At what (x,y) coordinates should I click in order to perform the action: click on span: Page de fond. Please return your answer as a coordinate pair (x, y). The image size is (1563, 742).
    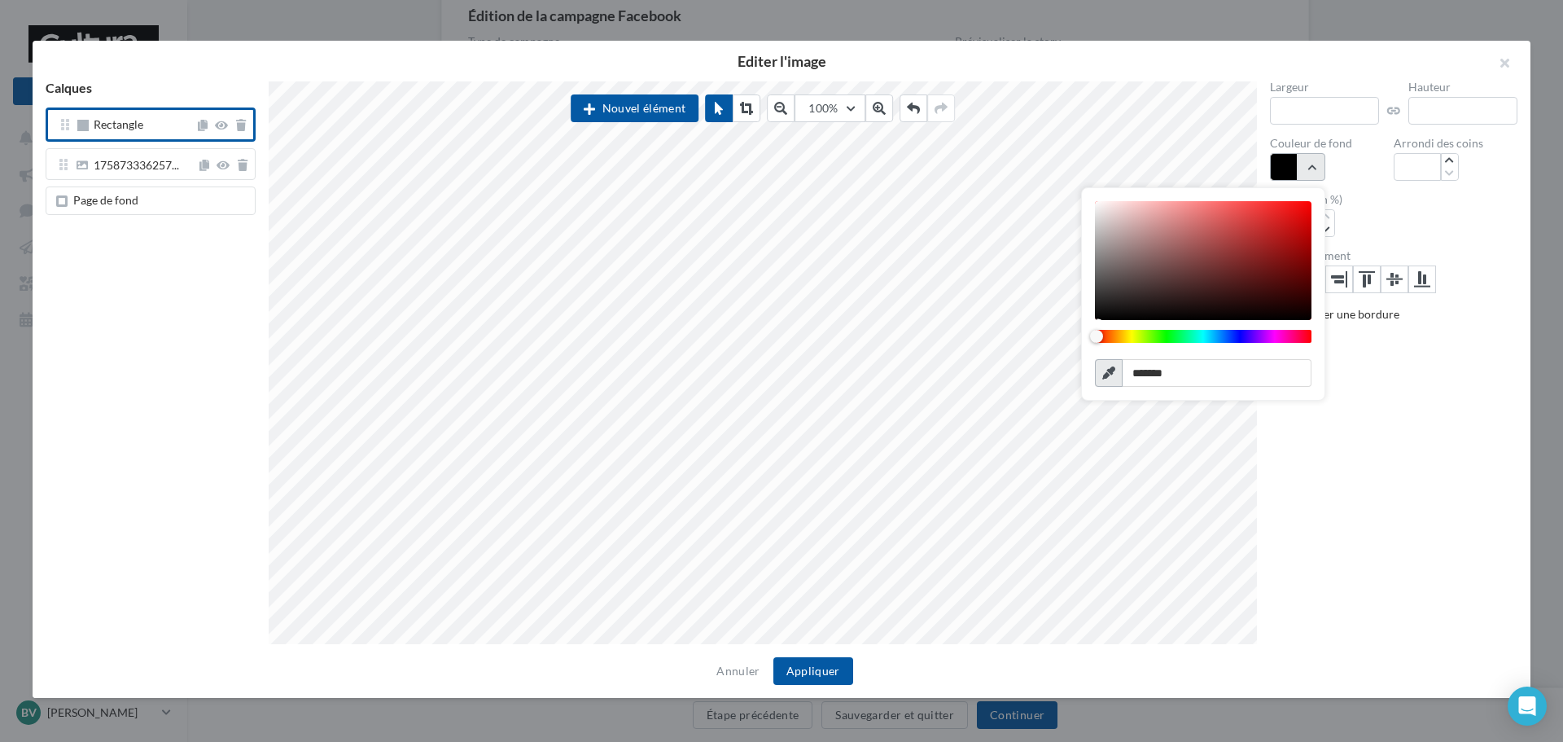
    Looking at the image, I should click on (106, 199).